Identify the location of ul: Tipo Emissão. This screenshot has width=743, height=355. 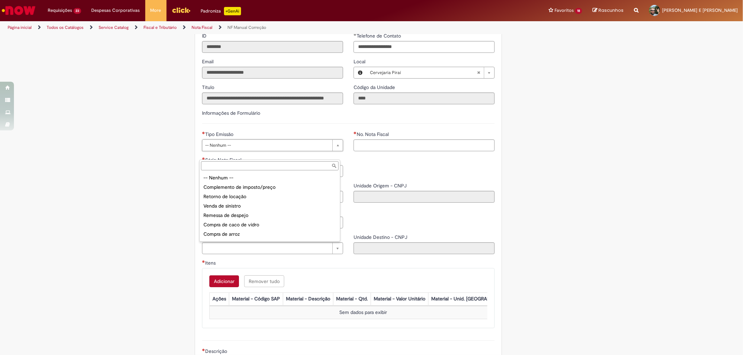
(269, 207).